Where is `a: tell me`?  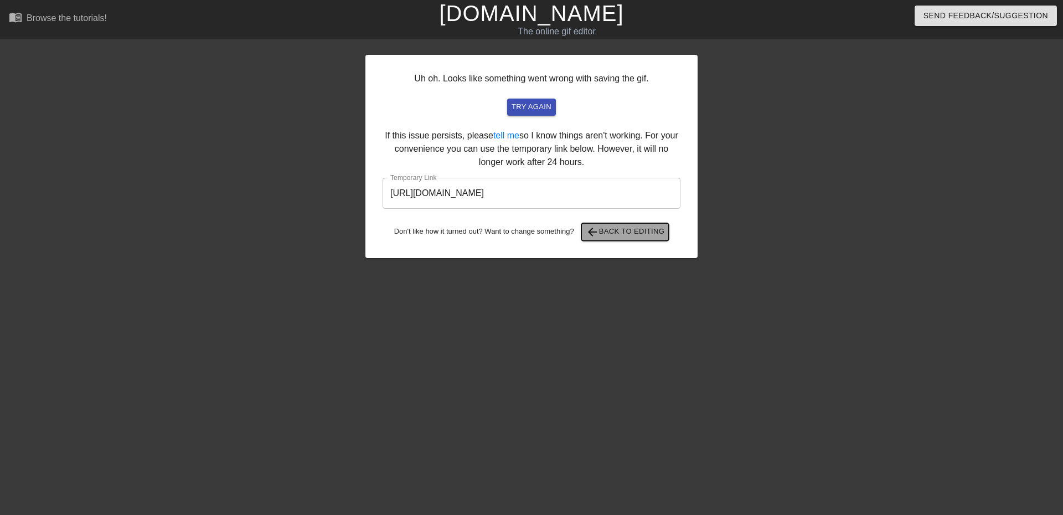 a: tell me is located at coordinates (506, 135).